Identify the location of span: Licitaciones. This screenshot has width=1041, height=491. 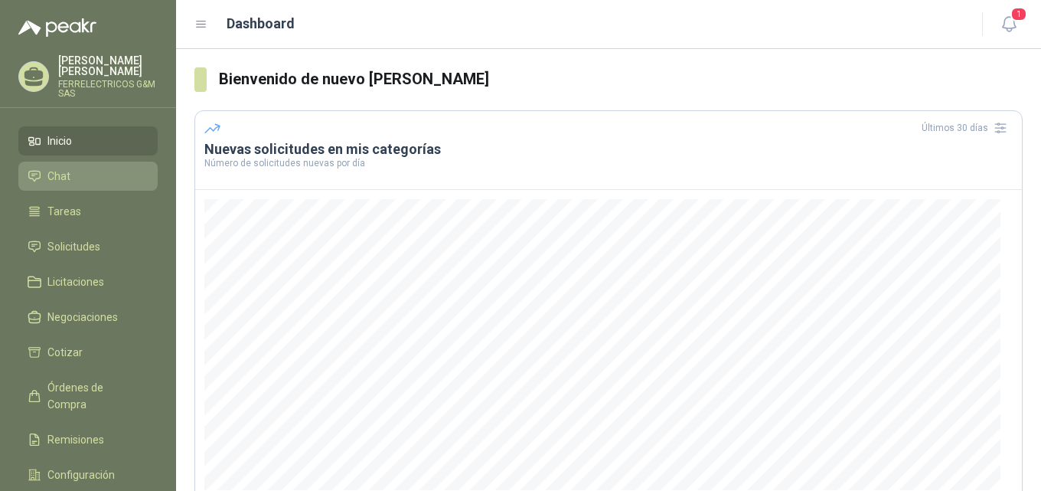
(76, 282).